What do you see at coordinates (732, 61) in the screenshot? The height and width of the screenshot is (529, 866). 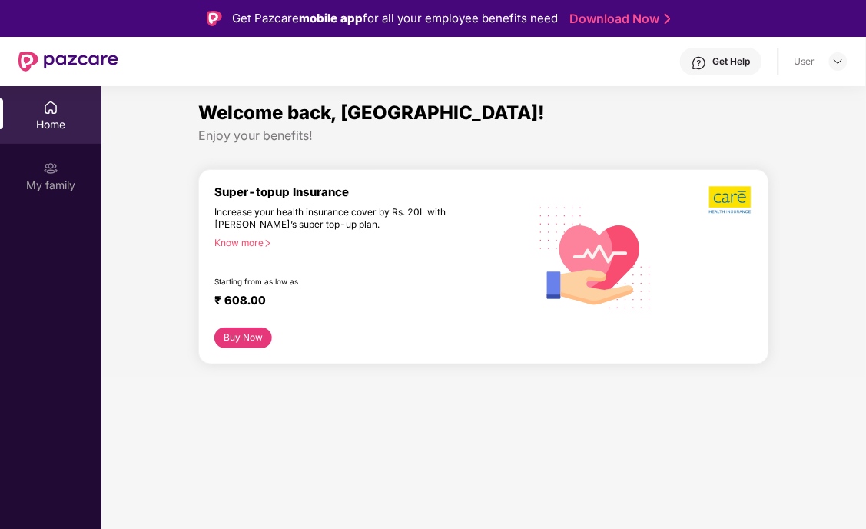 I see `div: Get Help` at bounding box center [732, 61].